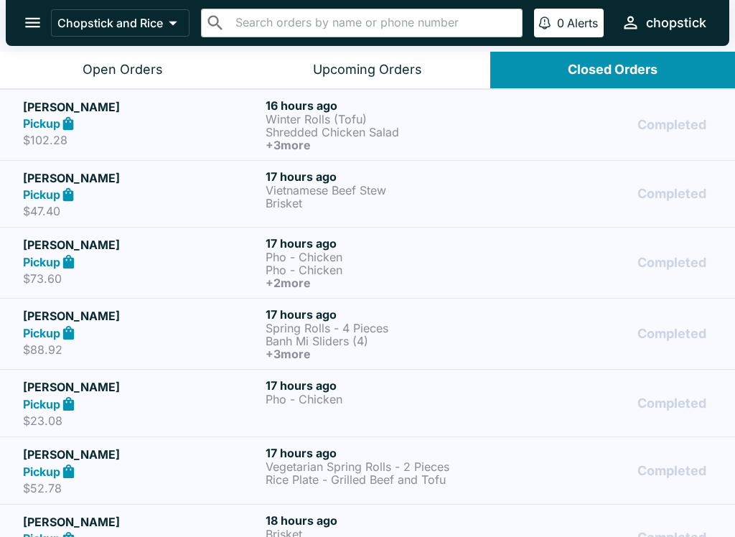  I want to click on p: Brisket, so click(384, 203).